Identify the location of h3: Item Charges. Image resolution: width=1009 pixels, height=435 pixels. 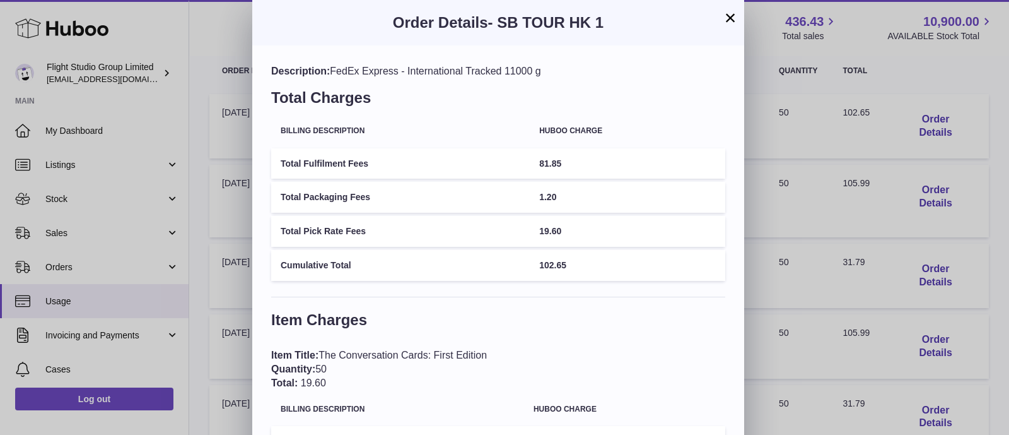
(498, 323).